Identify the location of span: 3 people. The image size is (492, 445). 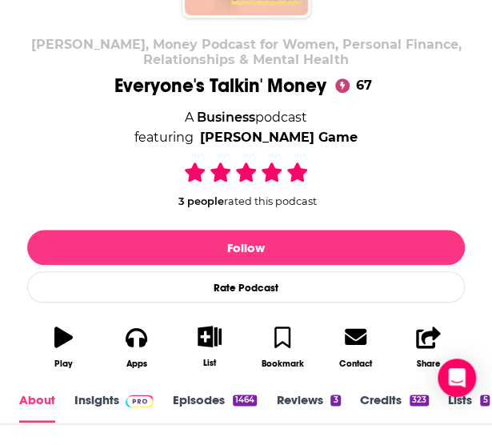
(201, 201).